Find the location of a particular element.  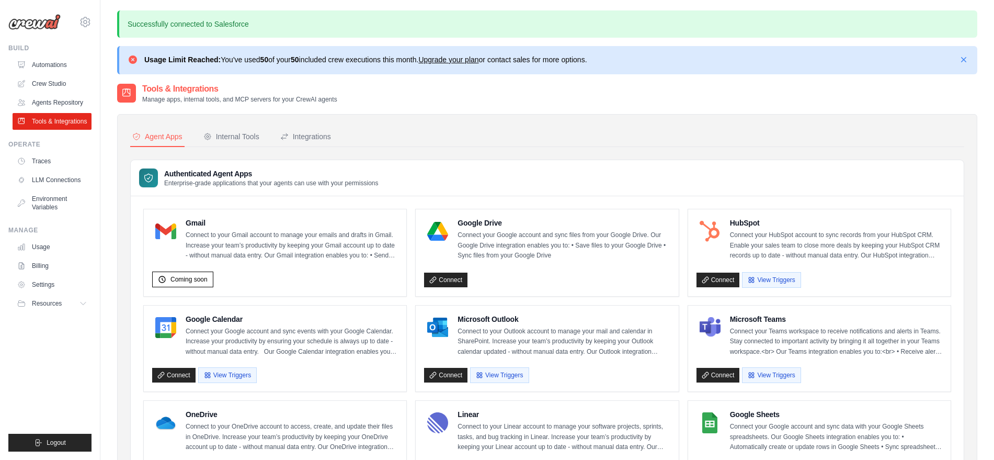

h4: Linear is located at coordinates (564, 414).